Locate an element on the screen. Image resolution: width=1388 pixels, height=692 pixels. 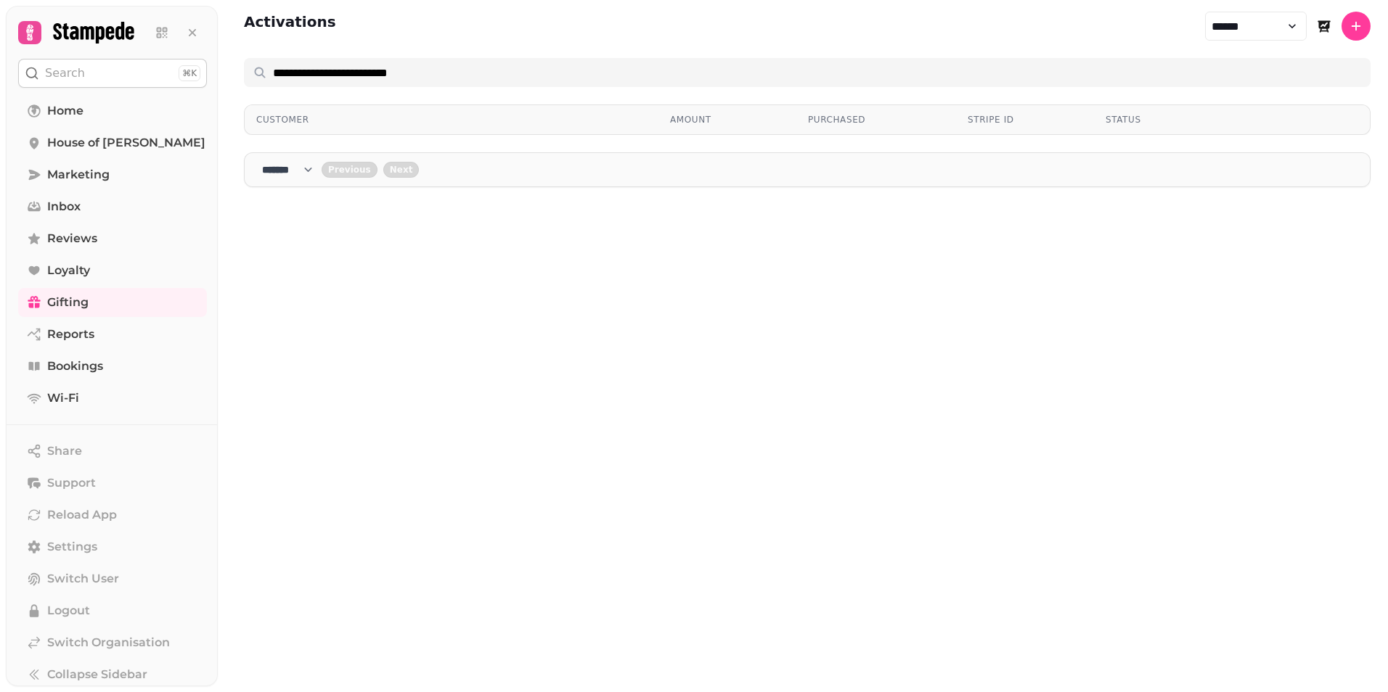
span: Reload App is located at coordinates (82, 515).